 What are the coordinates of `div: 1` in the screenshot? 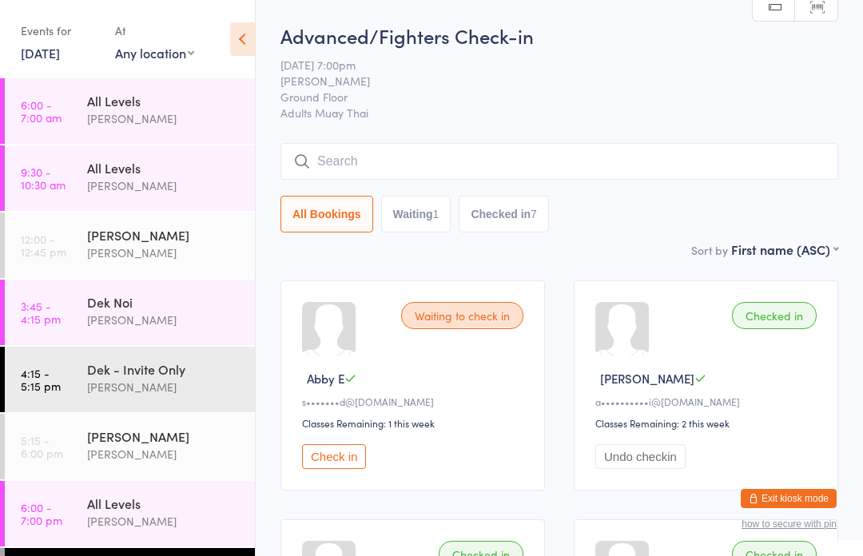 It's located at (436, 214).